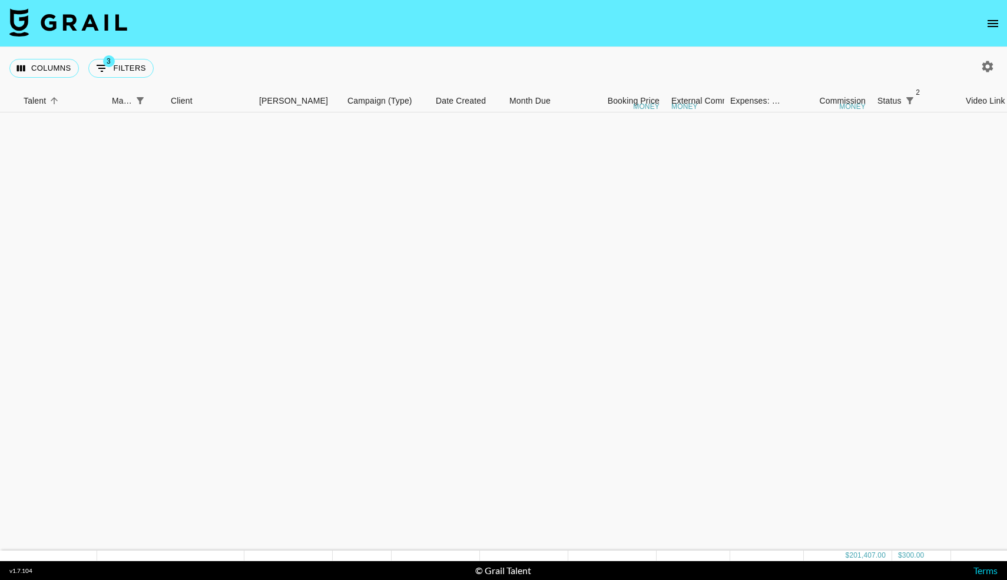 This screenshot has height=580, width=1007. Describe the element at coordinates (711, 101) in the screenshot. I see `div: External Commission` at that location.